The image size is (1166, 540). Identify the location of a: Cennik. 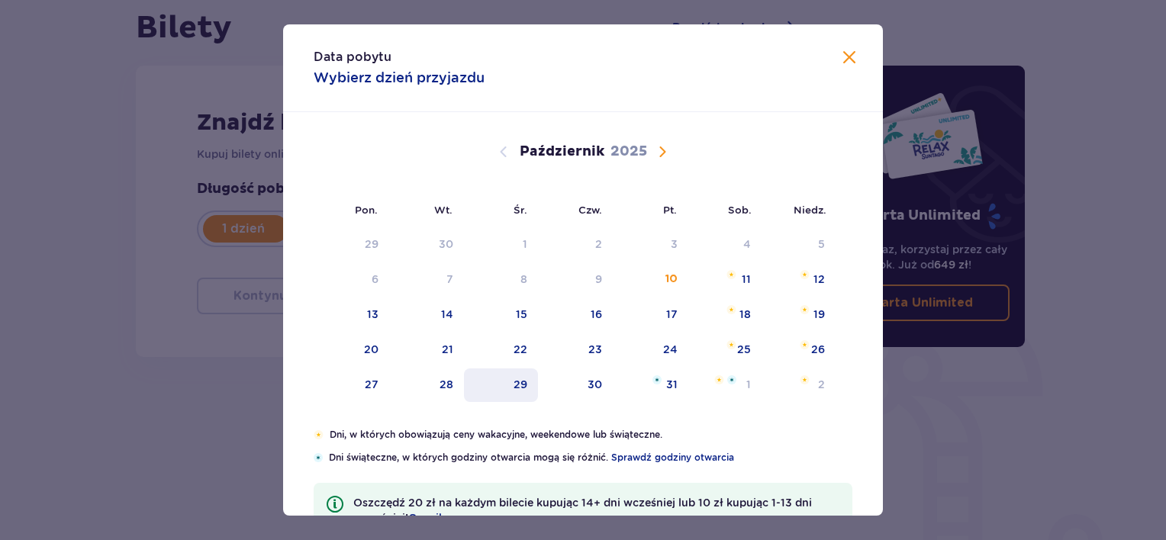
(427, 518).